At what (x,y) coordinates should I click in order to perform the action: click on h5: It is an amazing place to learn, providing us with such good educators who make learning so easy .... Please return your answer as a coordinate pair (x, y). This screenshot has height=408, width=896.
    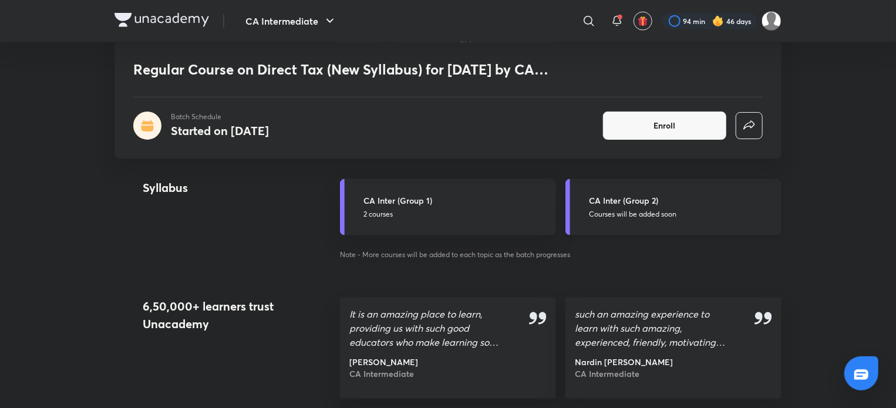
    Looking at the image, I should click on (428, 328).